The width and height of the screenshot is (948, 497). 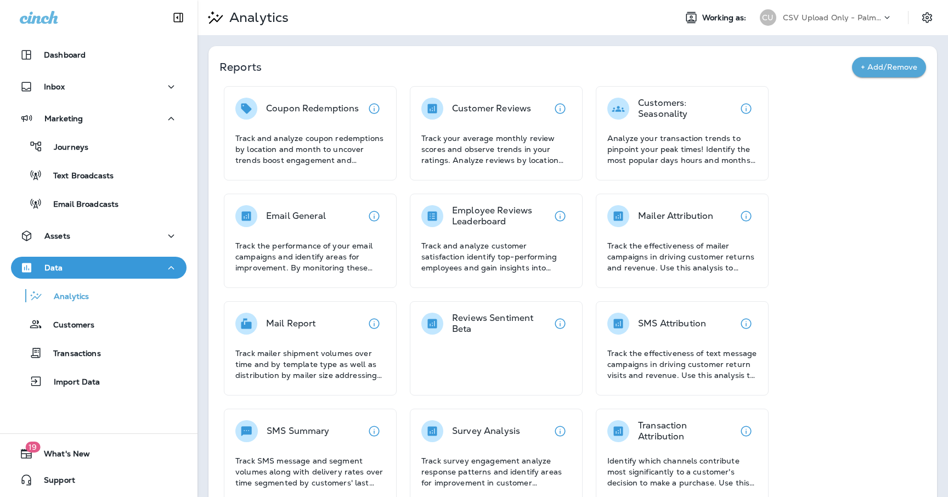 What do you see at coordinates (178, 18) in the screenshot?
I see `button: Collapse Sidebar` at bounding box center [178, 18].